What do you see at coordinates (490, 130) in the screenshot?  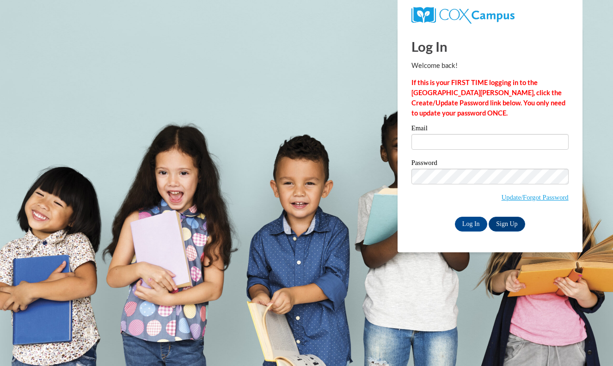 I see `label: Email` at bounding box center [490, 130].